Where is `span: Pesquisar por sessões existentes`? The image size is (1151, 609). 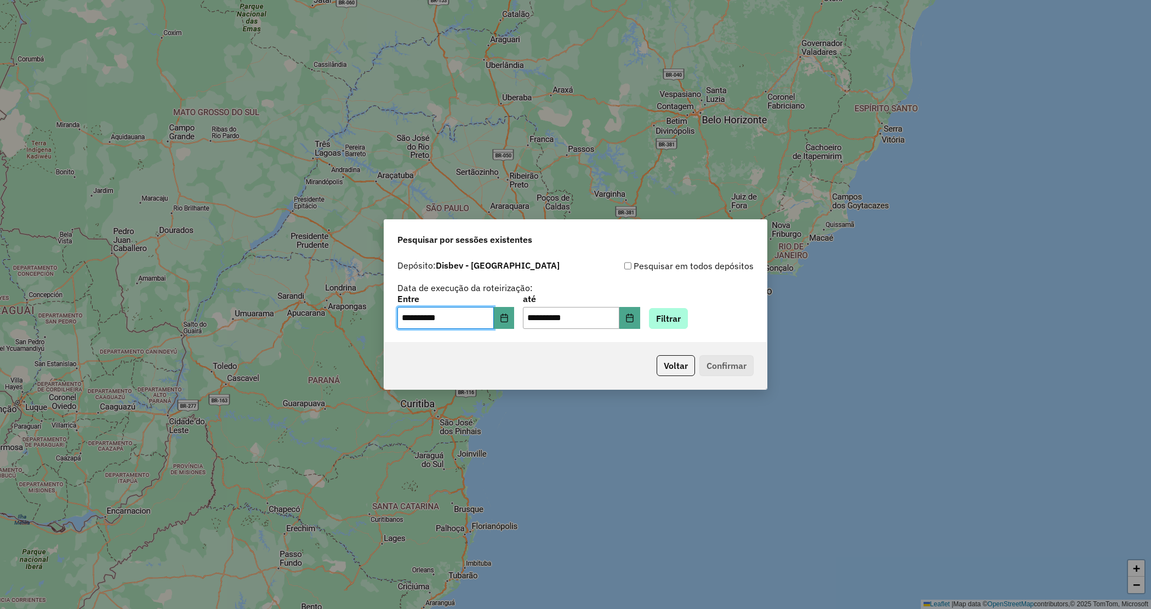
span: Pesquisar por sessões existentes is located at coordinates (465, 240).